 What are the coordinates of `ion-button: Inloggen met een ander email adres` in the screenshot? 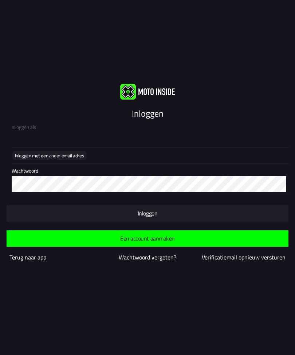 It's located at (49, 156).